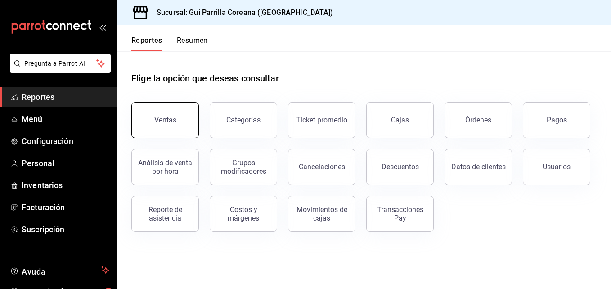 Image resolution: width=611 pixels, height=289 pixels. I want to click on div: Costos y márgenes, so click(244, 214).